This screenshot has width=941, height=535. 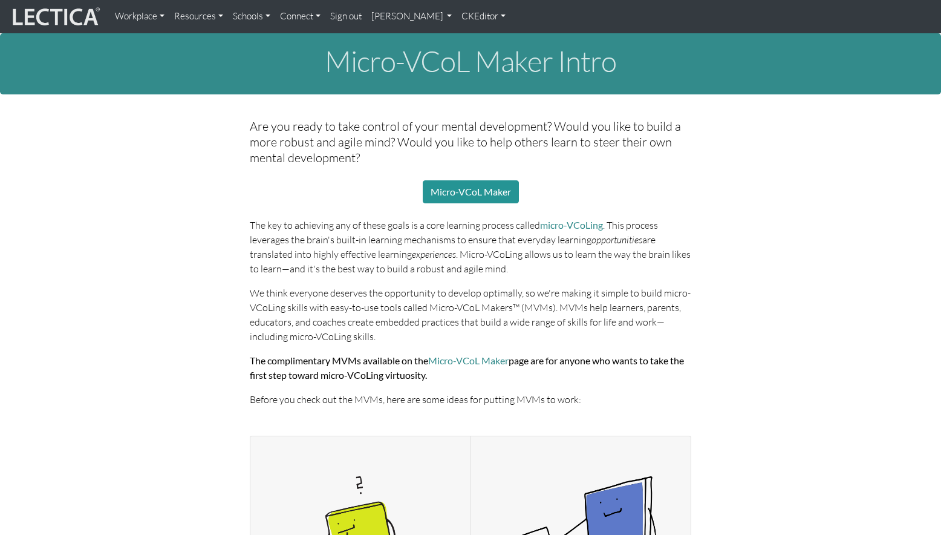 I want to click on a: Workplace, so click(x=140, y=16).